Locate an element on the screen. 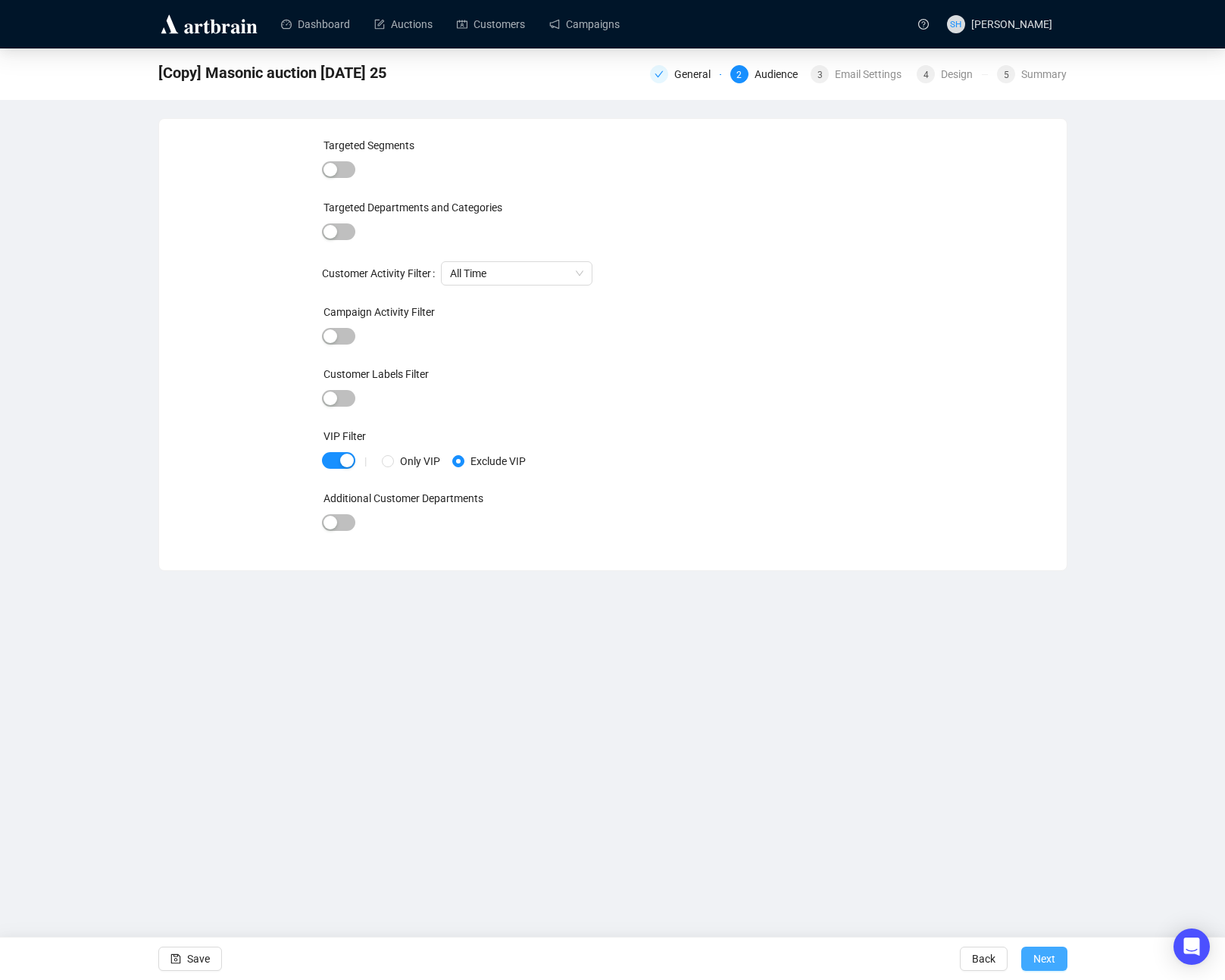 This screenshot has width=1225, height=980. div: 4Design is located at coordinates (952, 74).